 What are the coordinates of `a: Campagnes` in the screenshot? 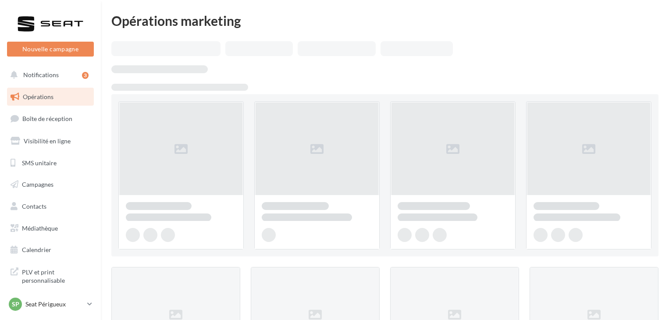 It's located at (50, 184).